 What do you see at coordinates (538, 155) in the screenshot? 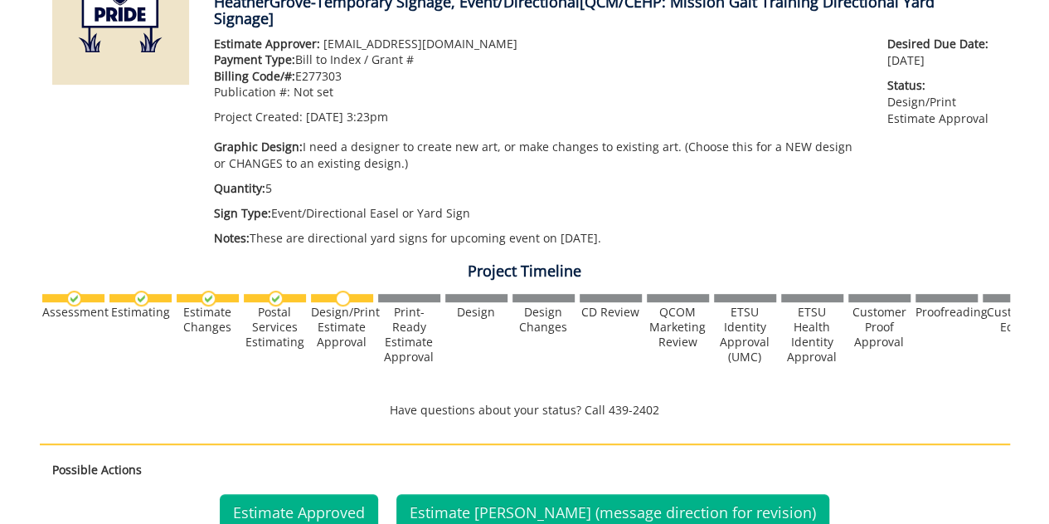
I see `p: I need a designer to create new art, or make changes to existing art. (Choose this for a NEW desi...` at bounding box center [538, 155].